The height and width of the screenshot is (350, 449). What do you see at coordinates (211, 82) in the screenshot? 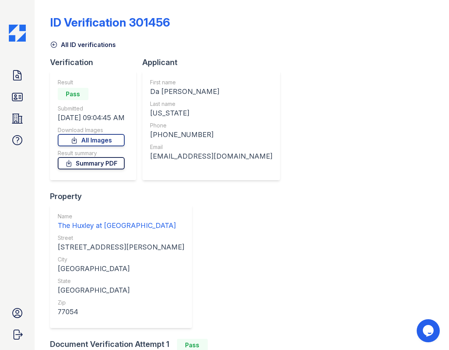
I see `div: First name` at bounding box center [211, 82].